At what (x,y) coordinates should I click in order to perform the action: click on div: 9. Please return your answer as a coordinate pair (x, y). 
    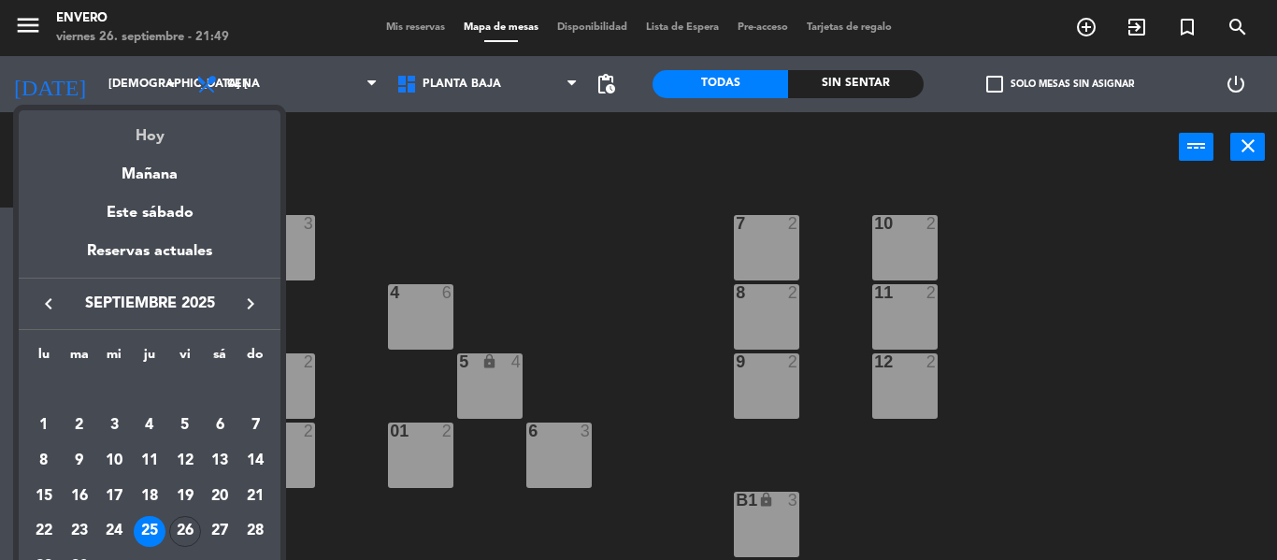
    Looking at the image, I should click on (79, 461).